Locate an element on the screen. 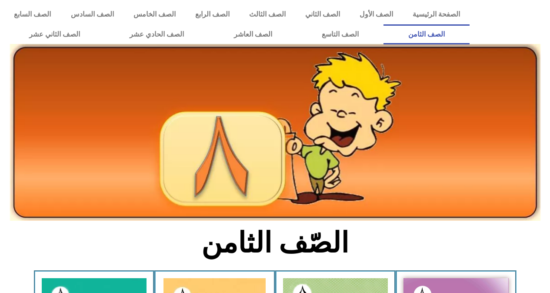 The height and width of the screenshot is (293, 550). a: الصف الثاني is located at coordinates (322, 14).